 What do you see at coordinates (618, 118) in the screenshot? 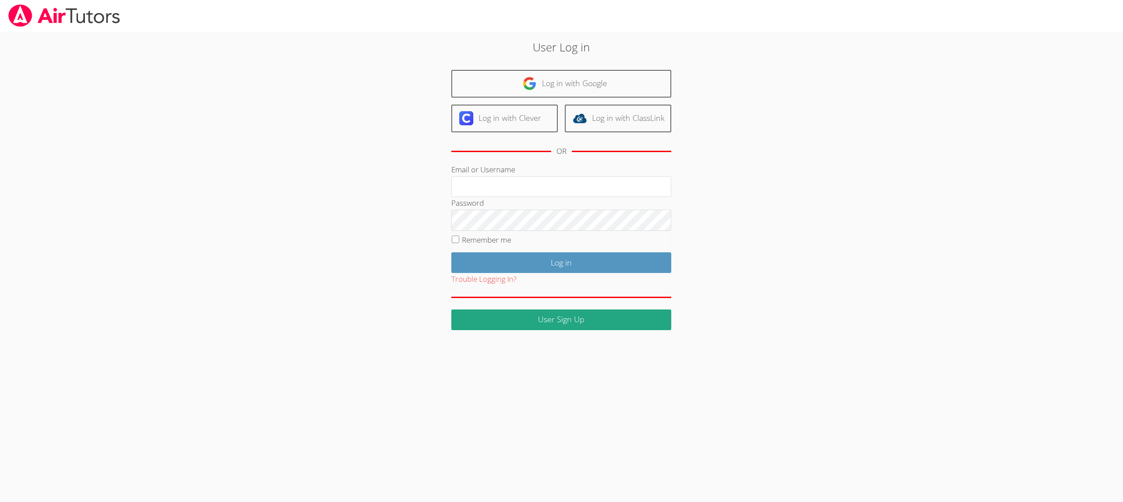
I see `a: Log in with ClassLink` at bounding box center [618, 118].